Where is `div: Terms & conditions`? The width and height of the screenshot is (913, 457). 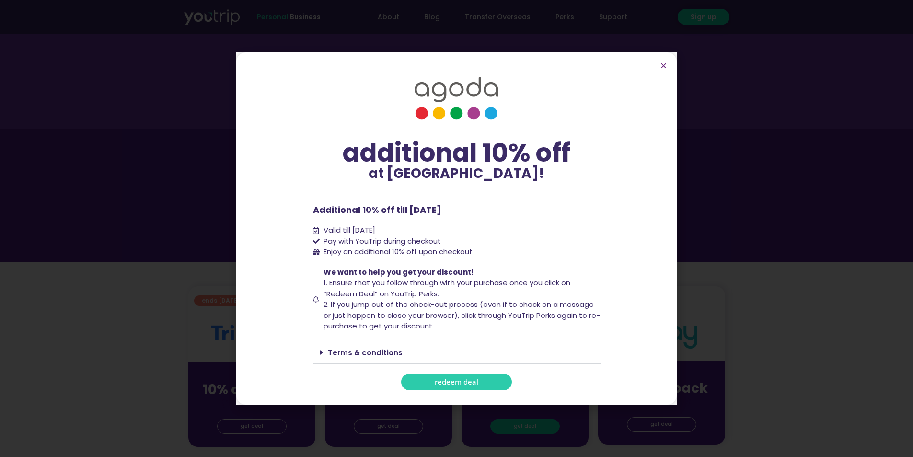 div: Terms & conditions is located at coordinates (457, 352).